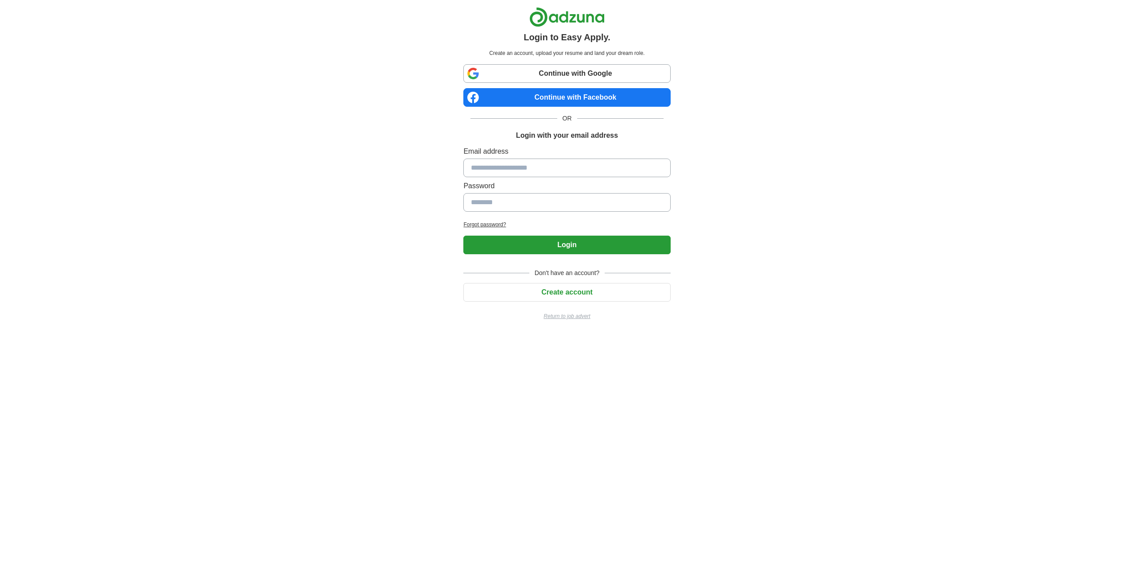 Image resolution: width=1134 pixels, height=578 pixels. What do you see at coordinates (567, 37) in the screenshot?
I see `h1: Login to Easy Apply.` at bounding box center [567, 37].